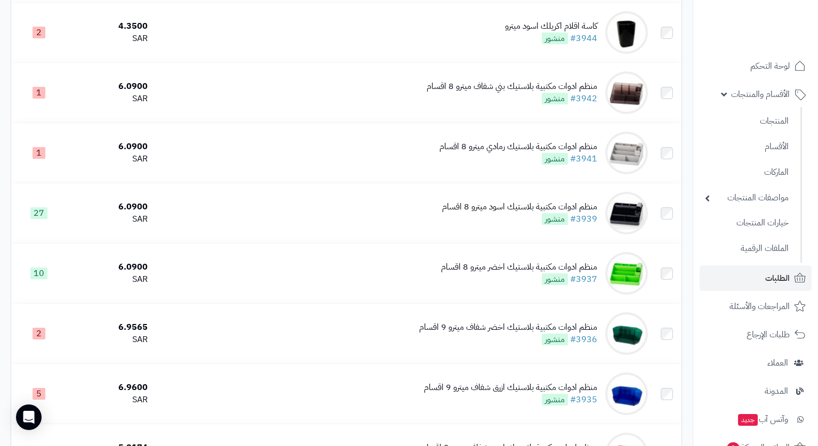 The width and height of the screenshot is (818, 446). I want to click on div: Open Intercom Messenger, so click(29, 417).